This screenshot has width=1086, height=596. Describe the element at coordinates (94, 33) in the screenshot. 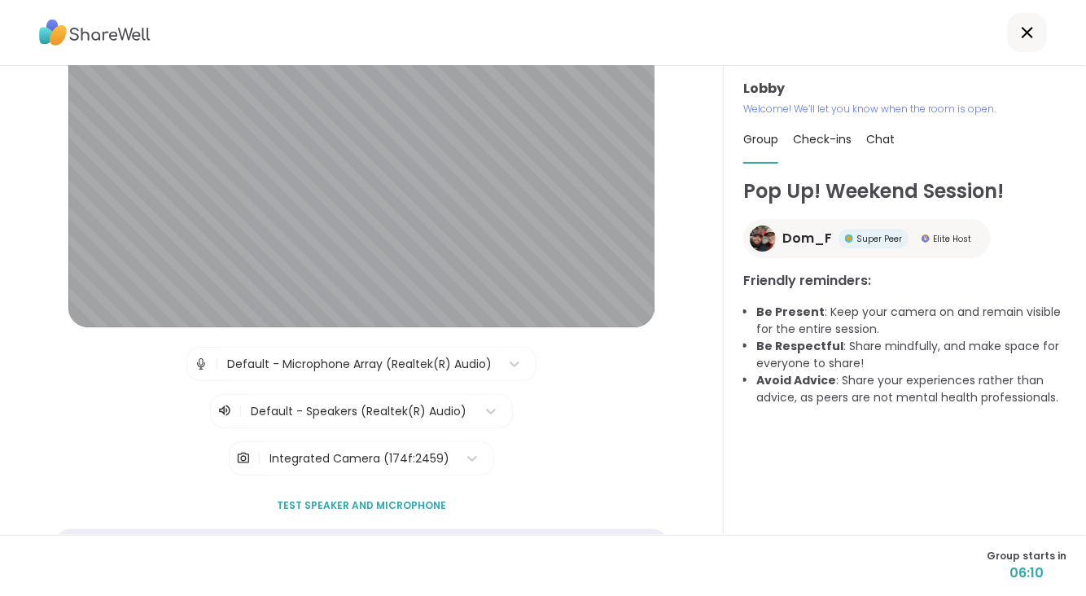

I see `img: ShareWell Logo` at that location.